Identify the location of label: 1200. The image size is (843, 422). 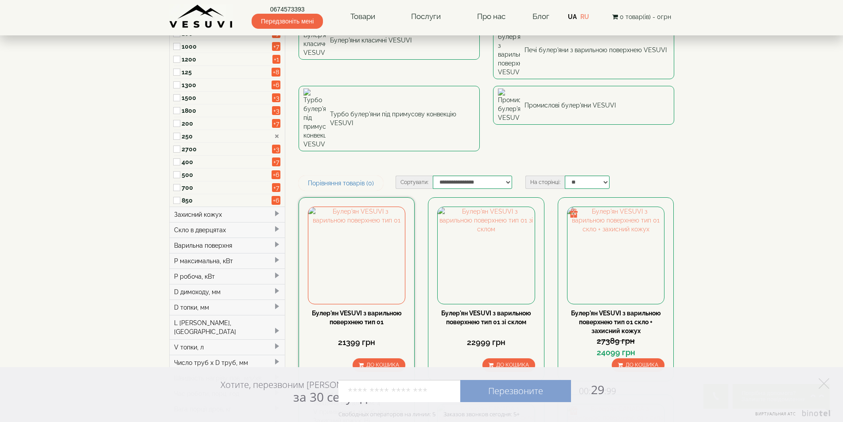
(227, 59).